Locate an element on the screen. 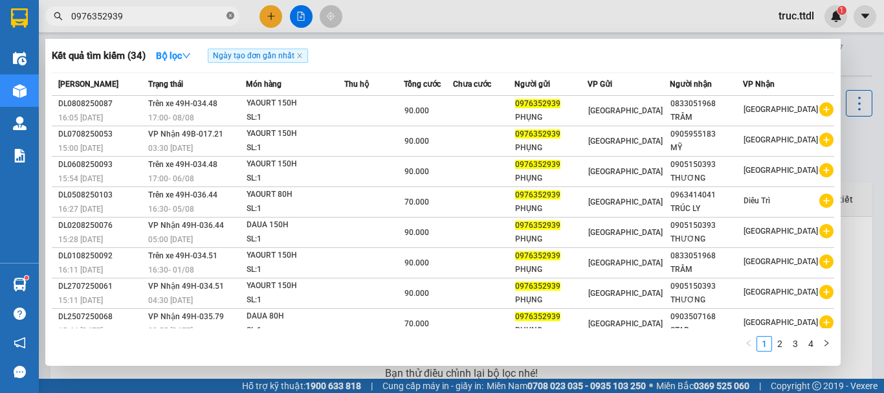  div: DAUA 80H is located at coordinates (295, 317).